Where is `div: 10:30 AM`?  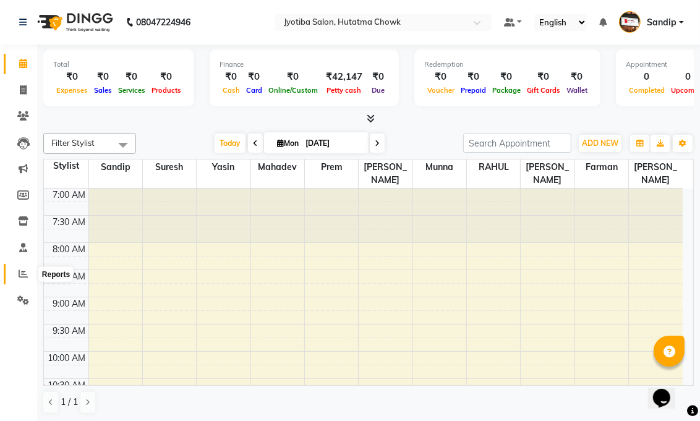 div: 10:30 AM is located at coordinates (67, 385).